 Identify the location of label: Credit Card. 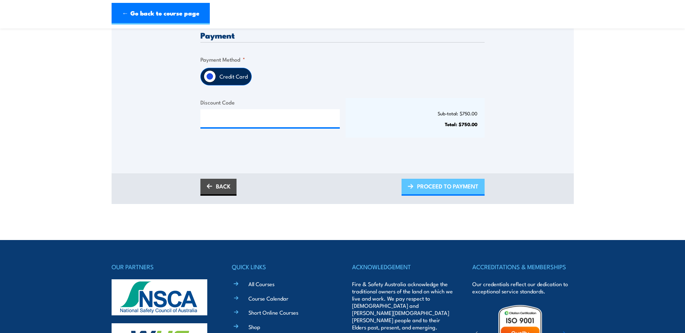
(233, 77).